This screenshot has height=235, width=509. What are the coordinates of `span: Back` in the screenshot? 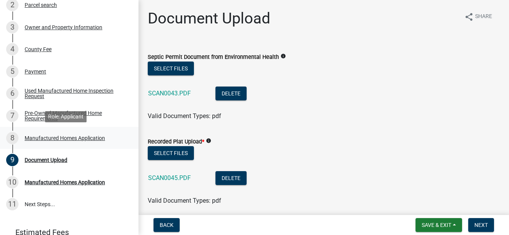 It's located at (166, 225).